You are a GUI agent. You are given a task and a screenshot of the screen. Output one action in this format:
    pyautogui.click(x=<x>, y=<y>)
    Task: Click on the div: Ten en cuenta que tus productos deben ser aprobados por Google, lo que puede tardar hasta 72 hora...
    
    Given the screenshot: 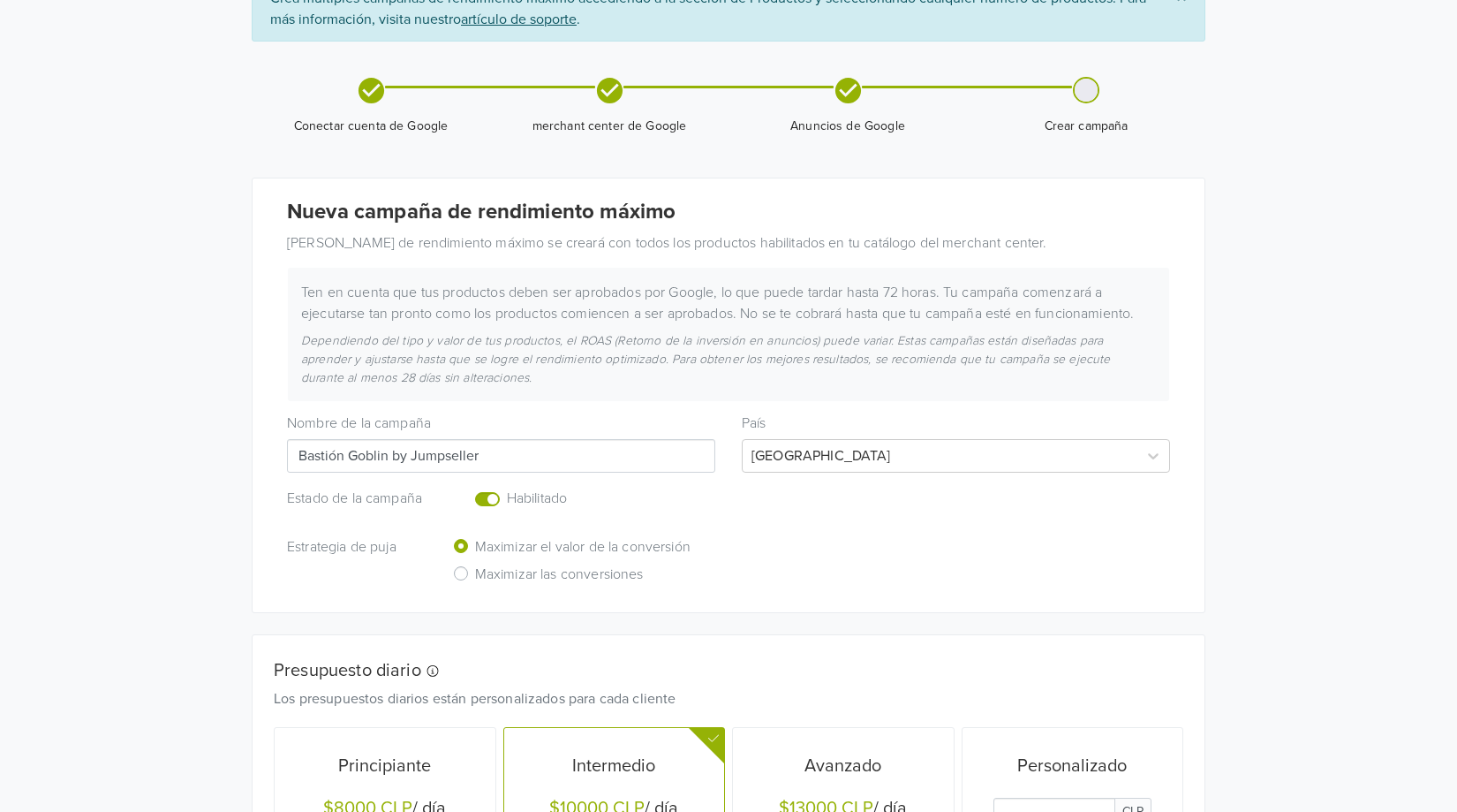 What is the action you would take?
    pyautogui.click(x=728, y=303)
    